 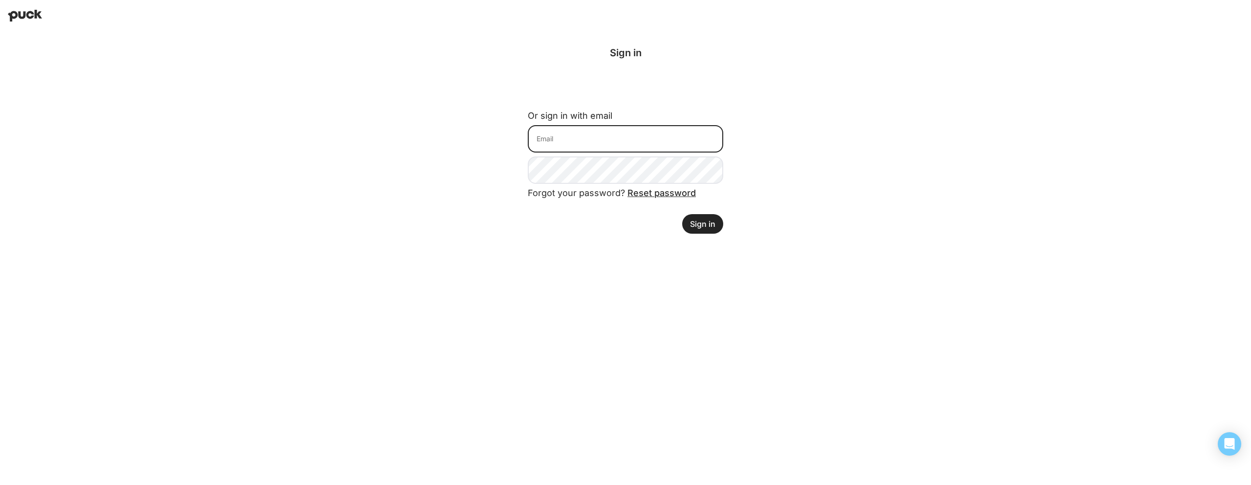 I want to click on input: Email, so click(x=625, y=139).